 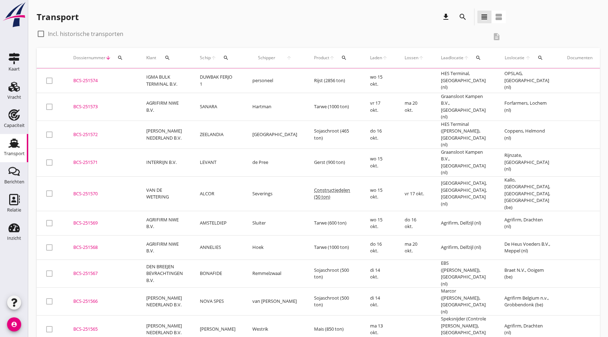 I want to click on td: Sluiter, so click(x=274, y=223).